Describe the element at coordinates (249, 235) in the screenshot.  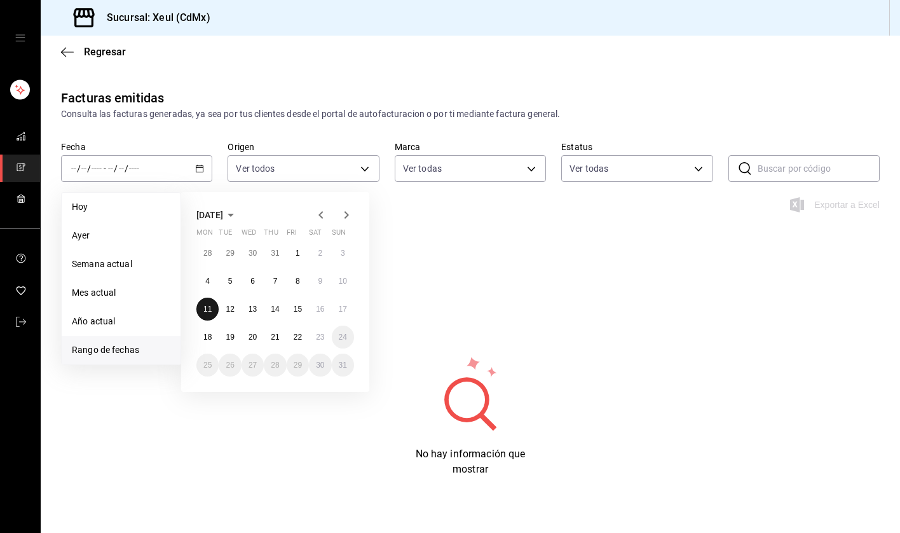
I see `abbr: Wednesday` at that location.